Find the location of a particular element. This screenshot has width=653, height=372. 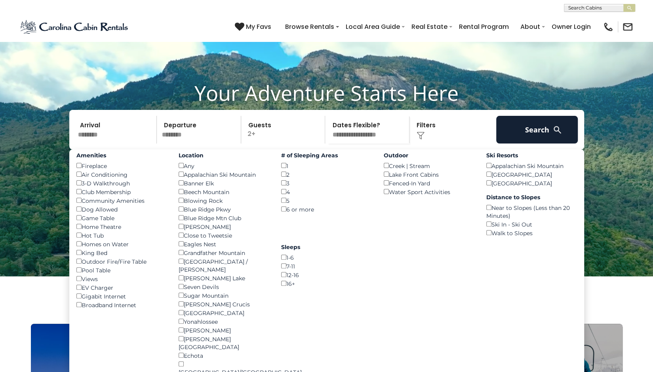

a: Real Estate is located at coordinates (429, 27).